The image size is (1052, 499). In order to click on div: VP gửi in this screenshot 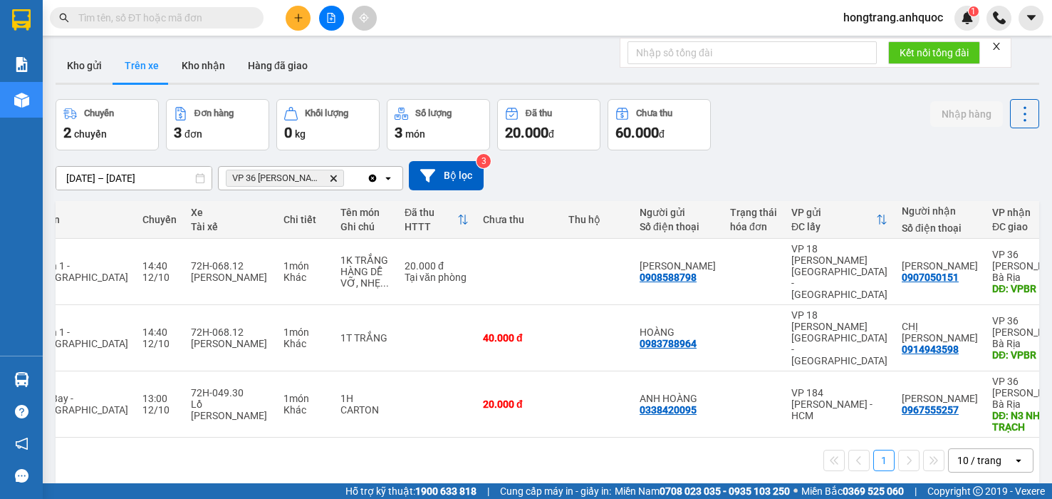, I will do `click(834, 212)`.